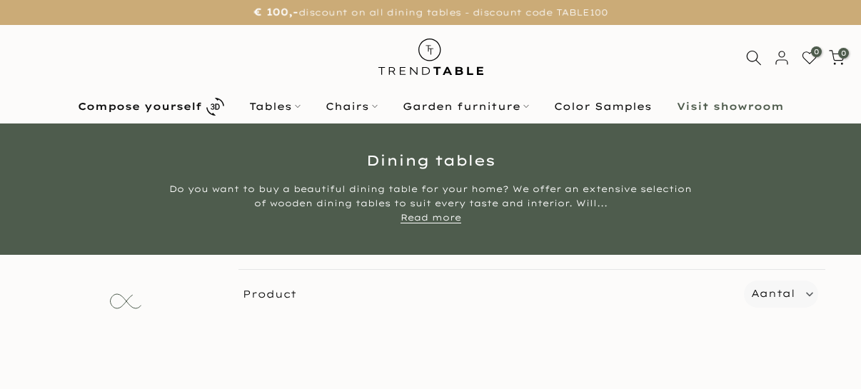 This screenshot has height=389, width=861. I want to click on a: Compose yourself, so click(151, 106).